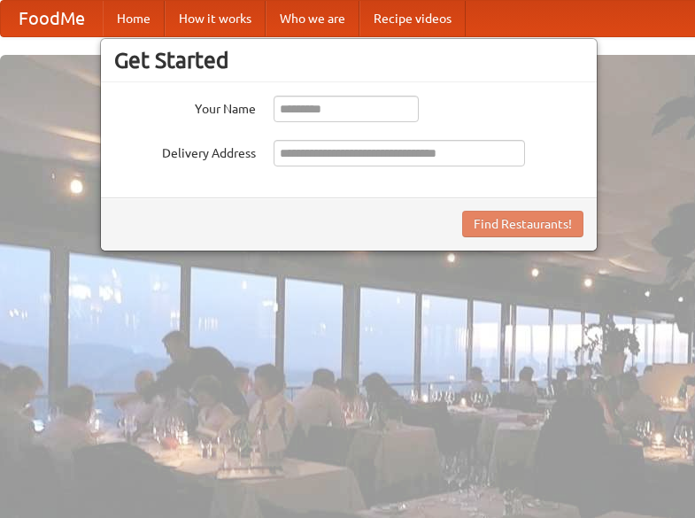 The image size is (695, 518). What do you see at coordinates (51, 19) in the screenshot?
I see `a: FoodMe` at bounding box center [51, 19].